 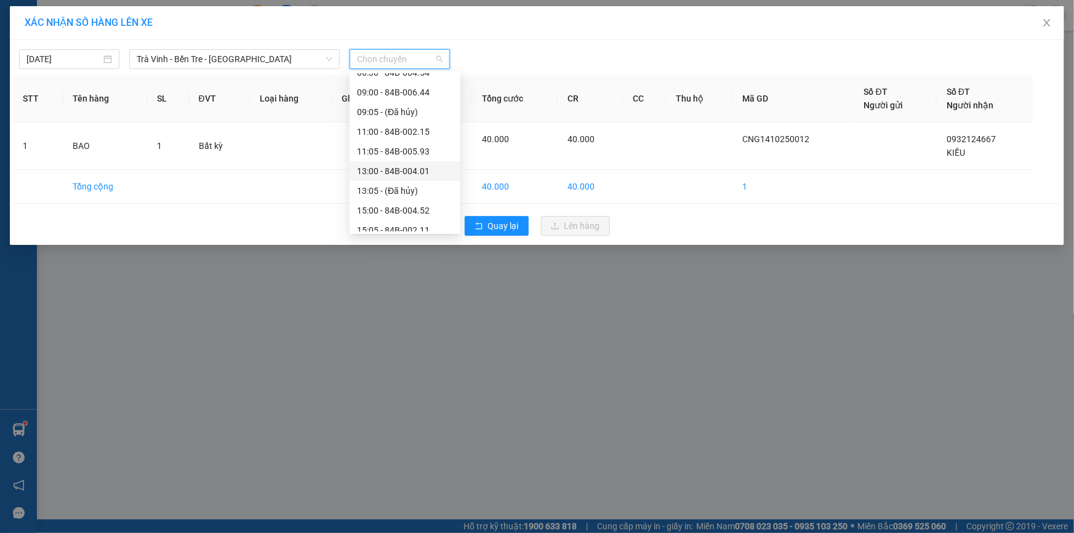 What do you see at coordinates (1047, 23) in the screenshot?
I see `button: Close` at bounding box center [1047, 23].